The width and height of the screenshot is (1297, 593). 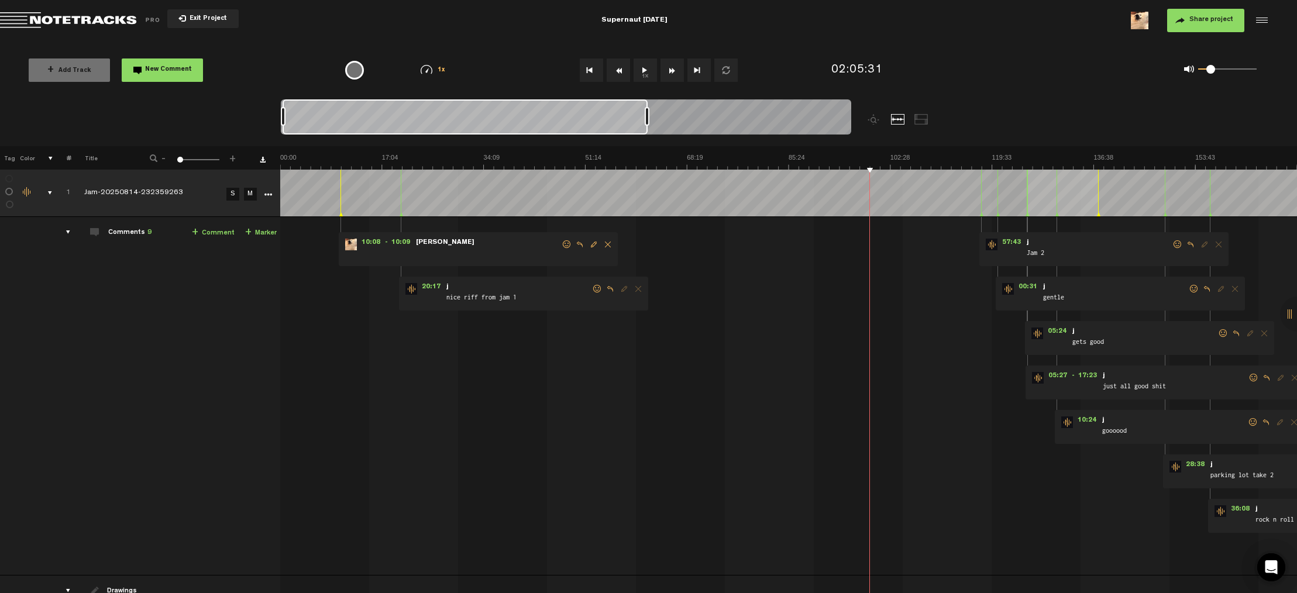 What do you see at coordinates (160, 194) in the screenshot?
I see `div: Click to edit the title` at bounding box center [160, 194].